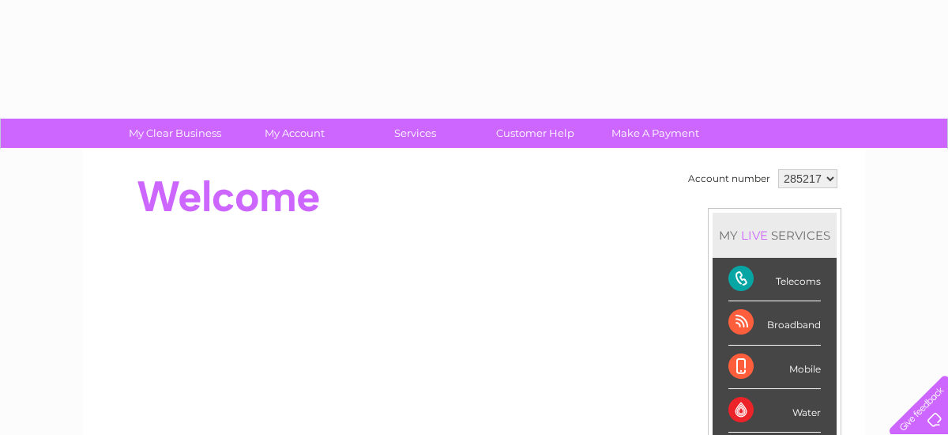 The image size is (948, 435). What do you see at coordinates (774, 279) in the screenshot?
I see `div: Telecoms` at bounding box center [774, 279].